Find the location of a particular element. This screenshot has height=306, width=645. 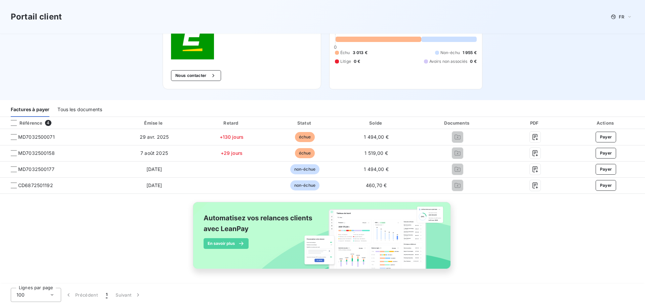

span: 1 is located at coordinates (107, 295).